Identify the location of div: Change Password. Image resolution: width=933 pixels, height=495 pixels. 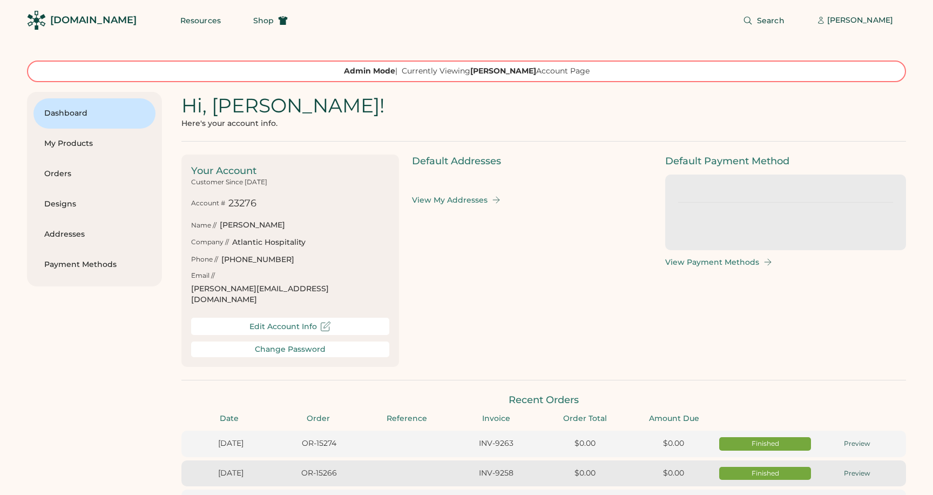
(290, 349).